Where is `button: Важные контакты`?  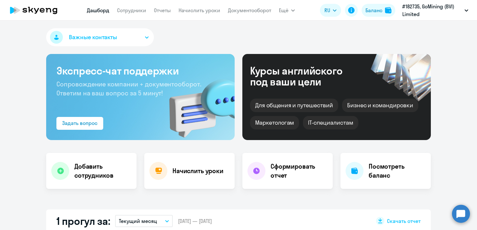
button: Важные контакты is located at coordinates (100, 37).